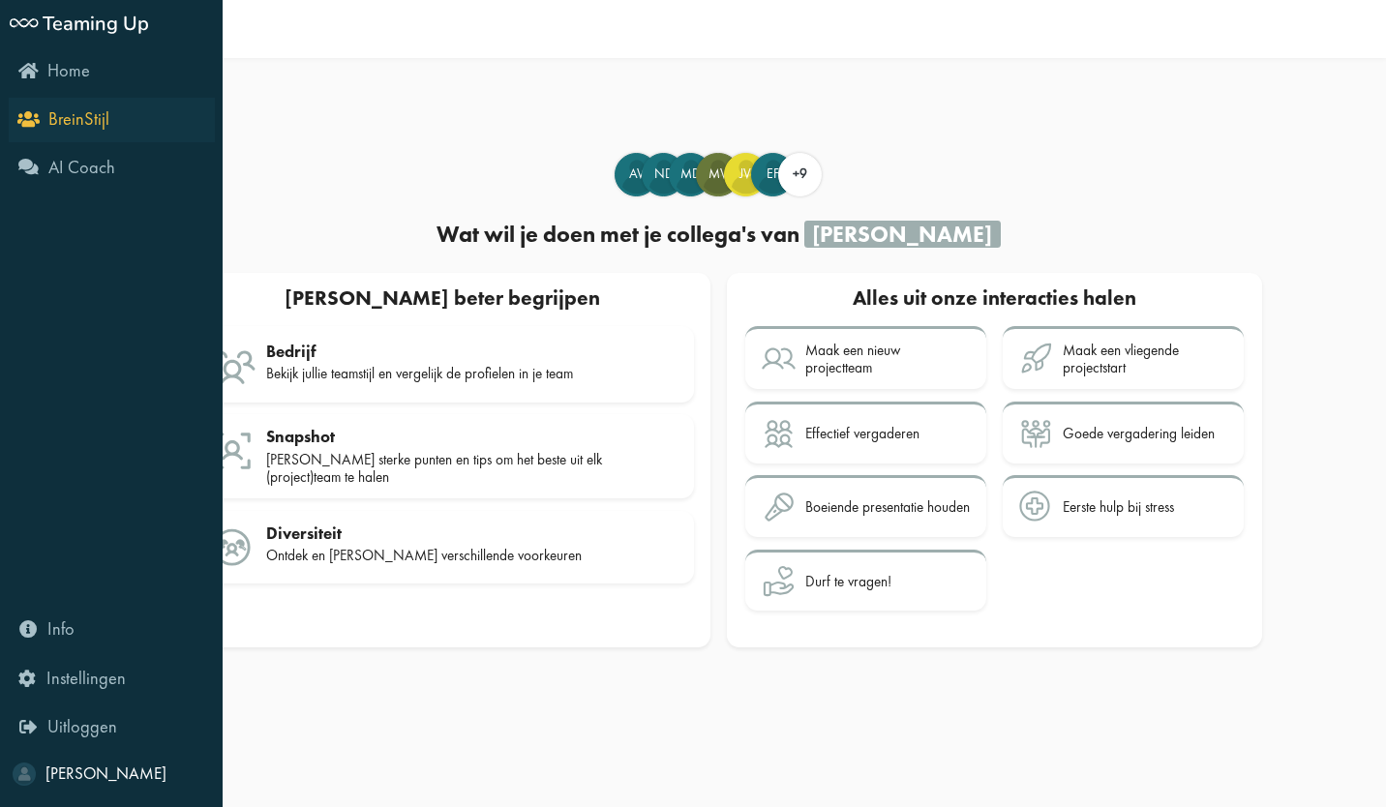 This screenshot has height=807, width=1386. Describe the element at coordinates (772, 174) in the screenshot. I see `span: EF` at that location.